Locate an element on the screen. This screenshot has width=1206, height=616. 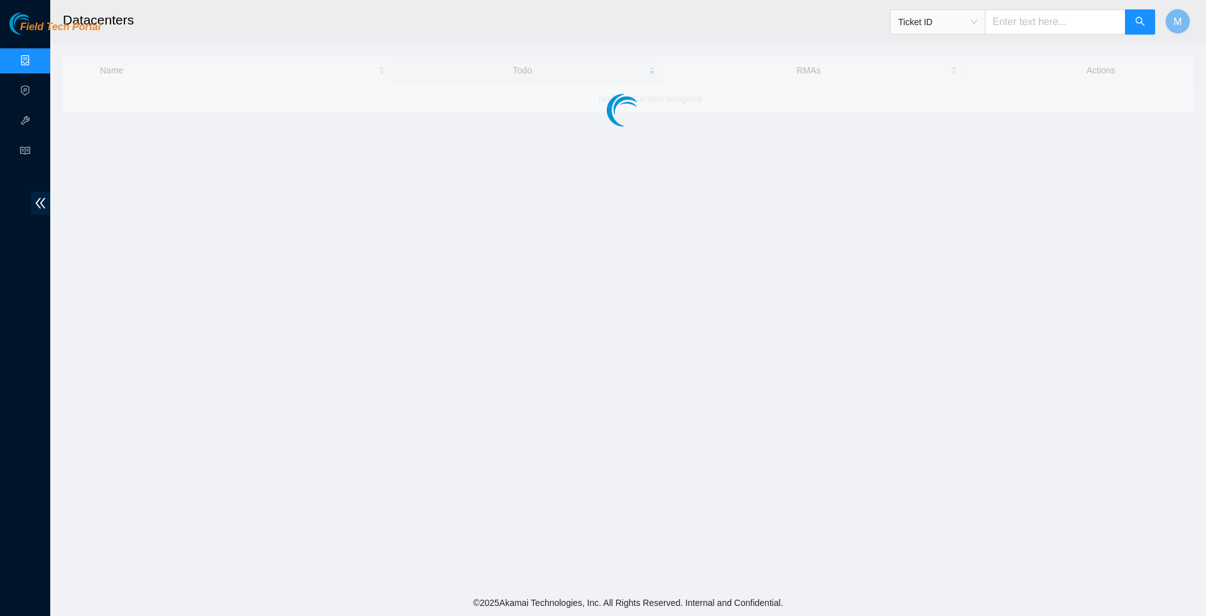
span: search is located at coordinates (1140, 22).